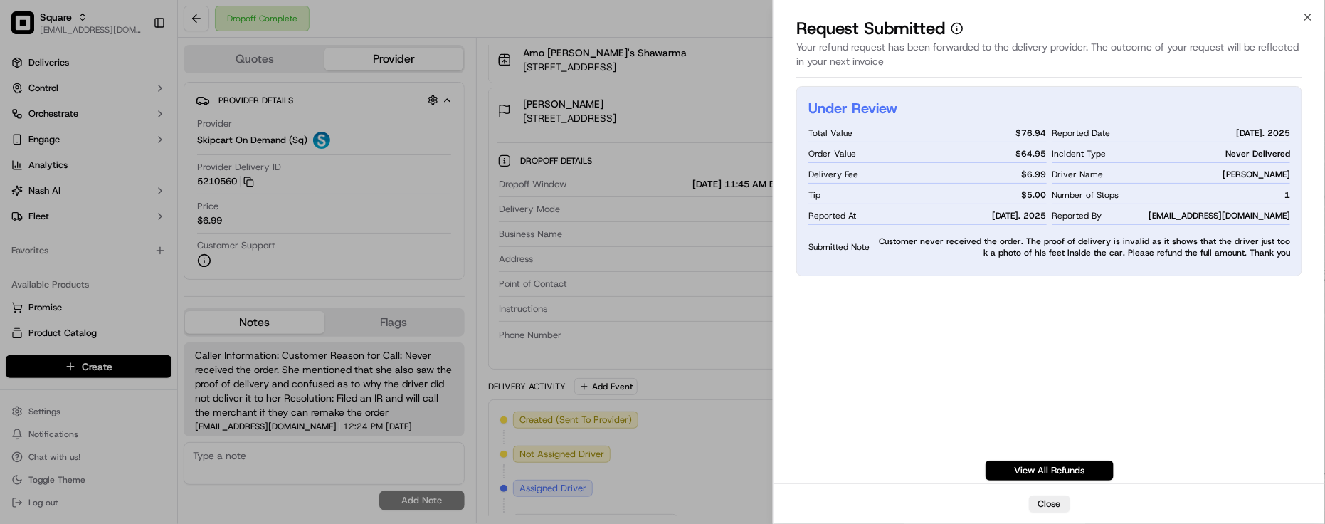  Describe the element at coordinates (1082, 133) in the screenshot. I see `span: Reported Date` at that location.